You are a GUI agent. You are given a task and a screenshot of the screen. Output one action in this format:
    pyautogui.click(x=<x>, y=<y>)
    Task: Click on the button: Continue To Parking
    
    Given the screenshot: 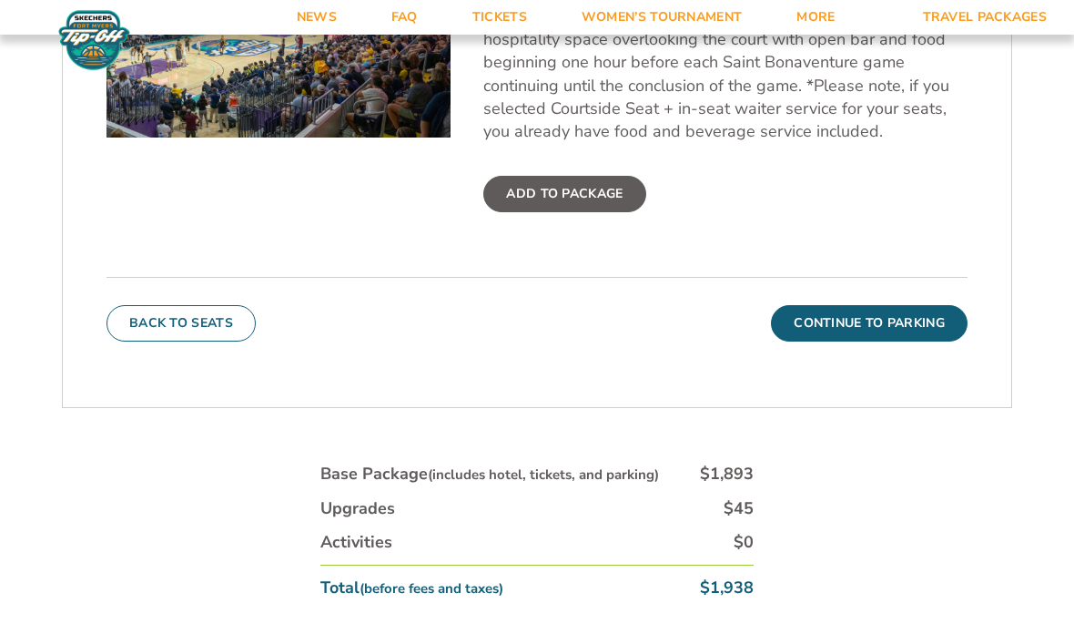 What is the action you would take?
    pyautogui.click(x=870, y=323)
    